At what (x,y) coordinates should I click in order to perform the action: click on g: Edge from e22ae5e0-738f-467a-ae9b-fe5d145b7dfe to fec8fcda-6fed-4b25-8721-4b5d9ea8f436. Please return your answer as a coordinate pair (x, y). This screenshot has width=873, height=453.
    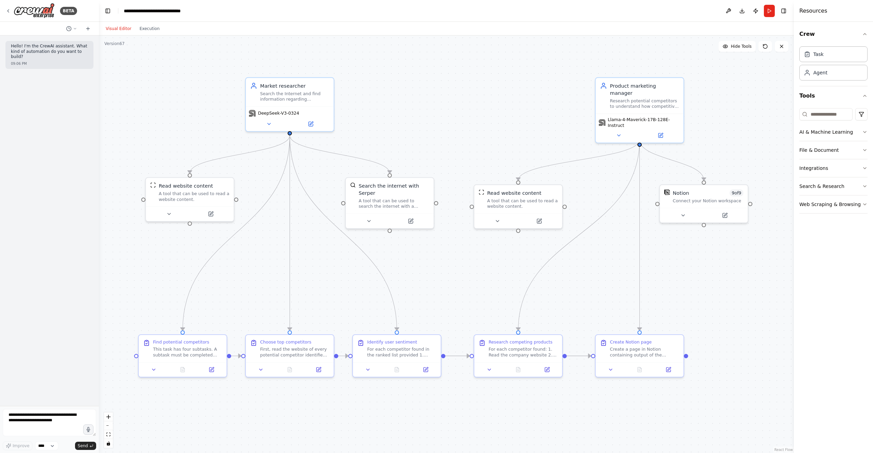
    Looking at the image, I should click on (671, 160).